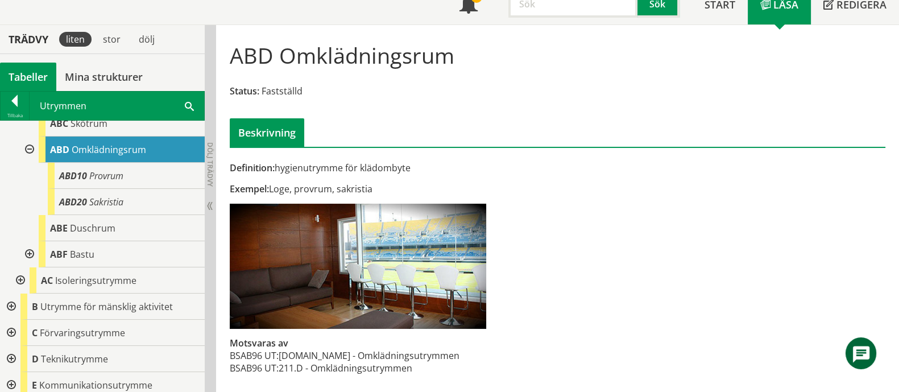 Image resolution: width=899 pixels, height=392 pixels. What do you see at coordinates (47, 280) in the screenshot?
I see `span: AC` at bounding box center [47, 280].